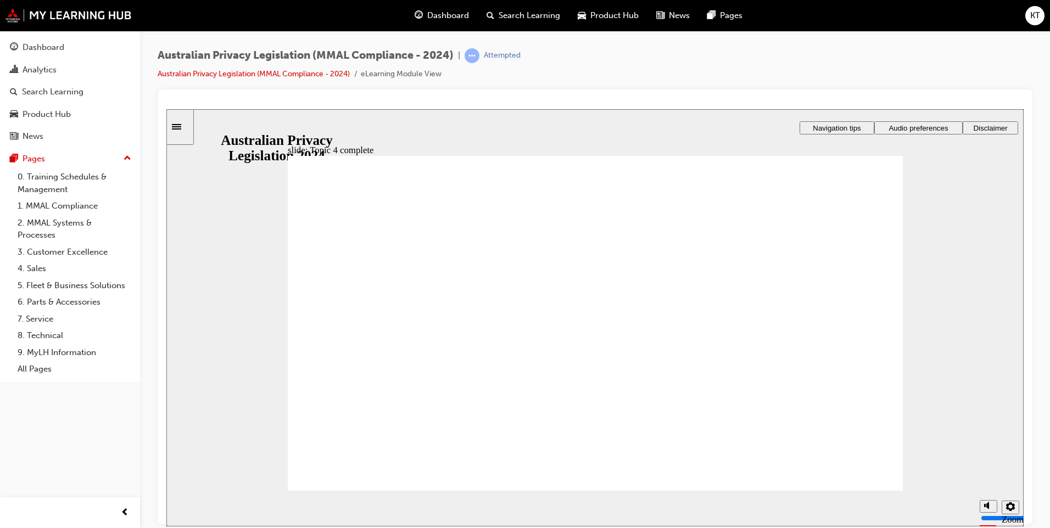 The height and width of the screenshot is (528, 1050). Describe the element at coordinates (74, 302) in the screenshot. I see `a: 6. Parts & Accessories` at that location.